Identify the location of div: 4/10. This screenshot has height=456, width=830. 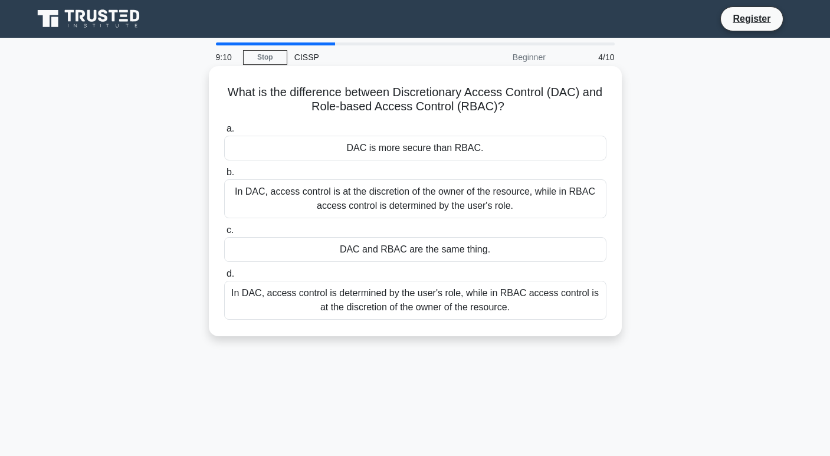
(587, 57).